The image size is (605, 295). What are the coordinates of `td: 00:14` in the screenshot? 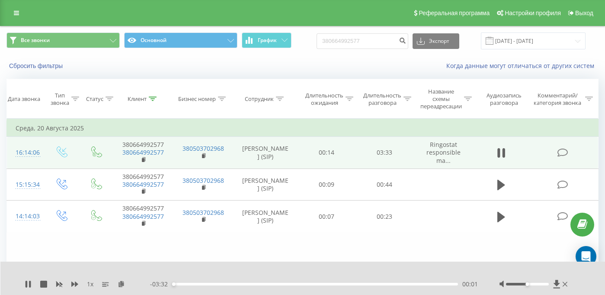 It's located at (327, 153).